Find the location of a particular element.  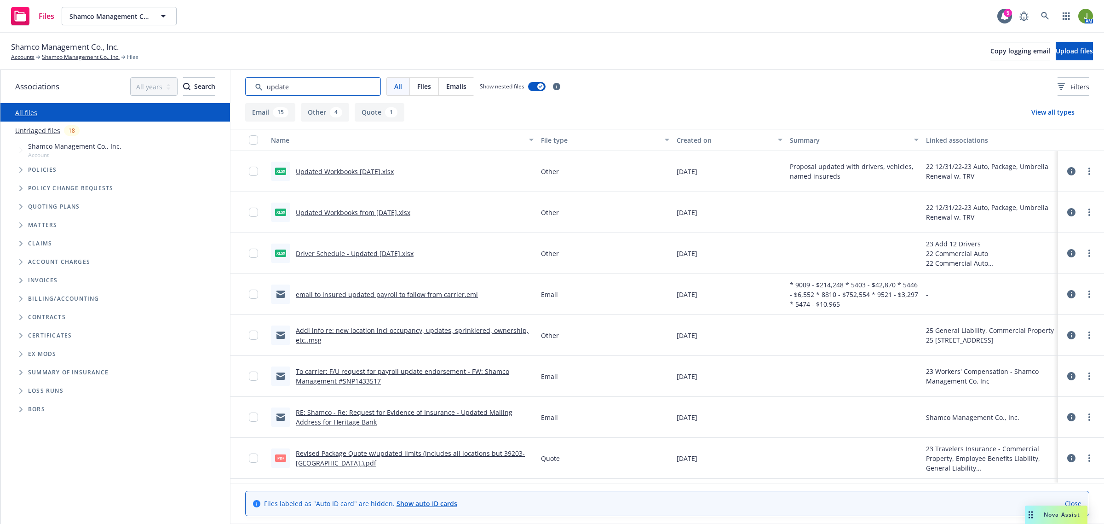

button: Name is located at coordinates (402, 140).